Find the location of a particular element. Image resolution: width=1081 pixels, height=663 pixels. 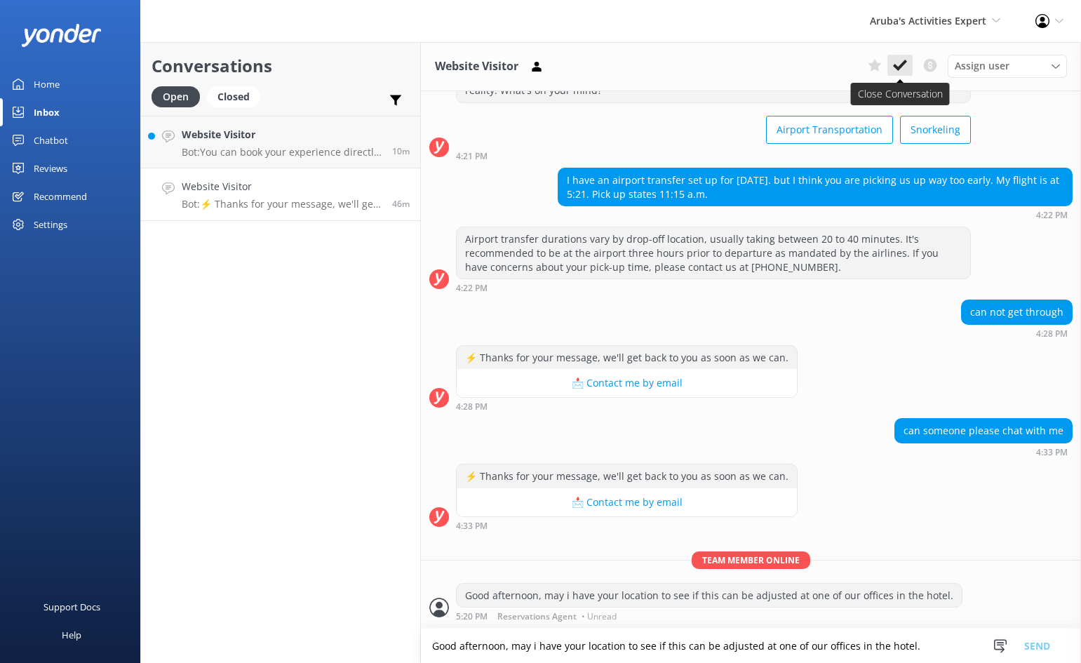

button: Airport Transportation is located at coordinates (829, 130).